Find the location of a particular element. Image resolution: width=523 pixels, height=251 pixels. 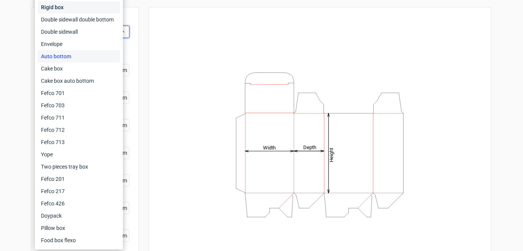

div: Fefco 426 is located at coordinates (79, 203).